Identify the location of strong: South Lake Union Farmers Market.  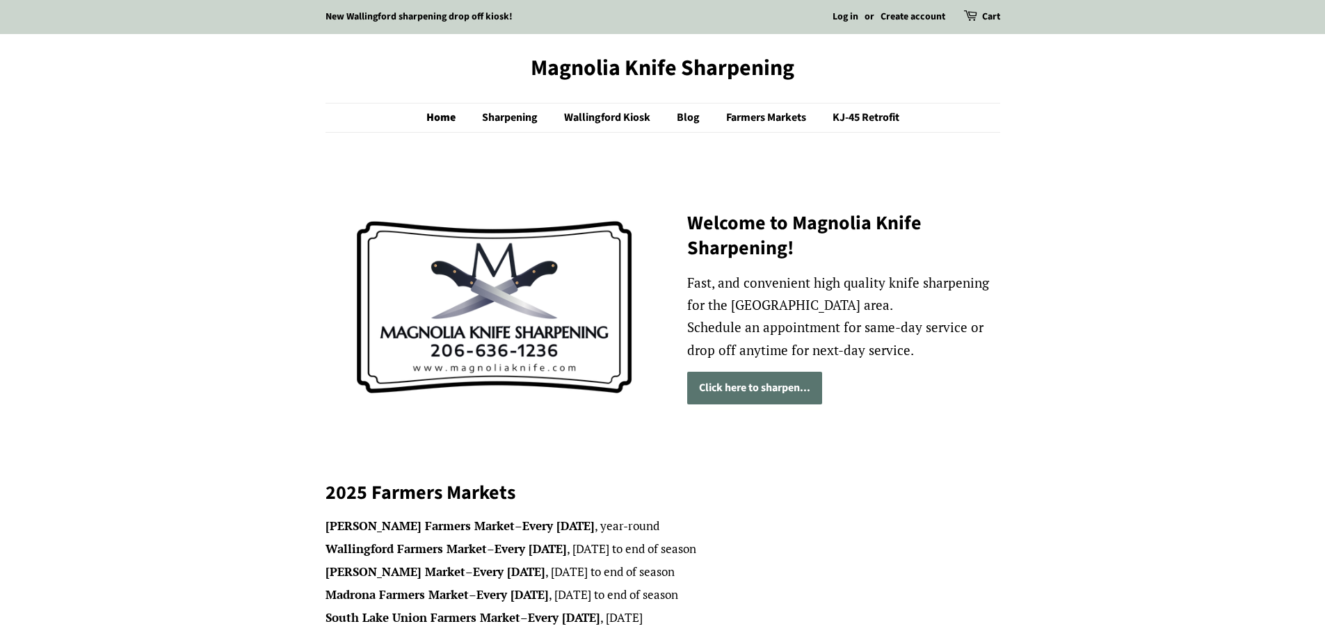
(423, 617).